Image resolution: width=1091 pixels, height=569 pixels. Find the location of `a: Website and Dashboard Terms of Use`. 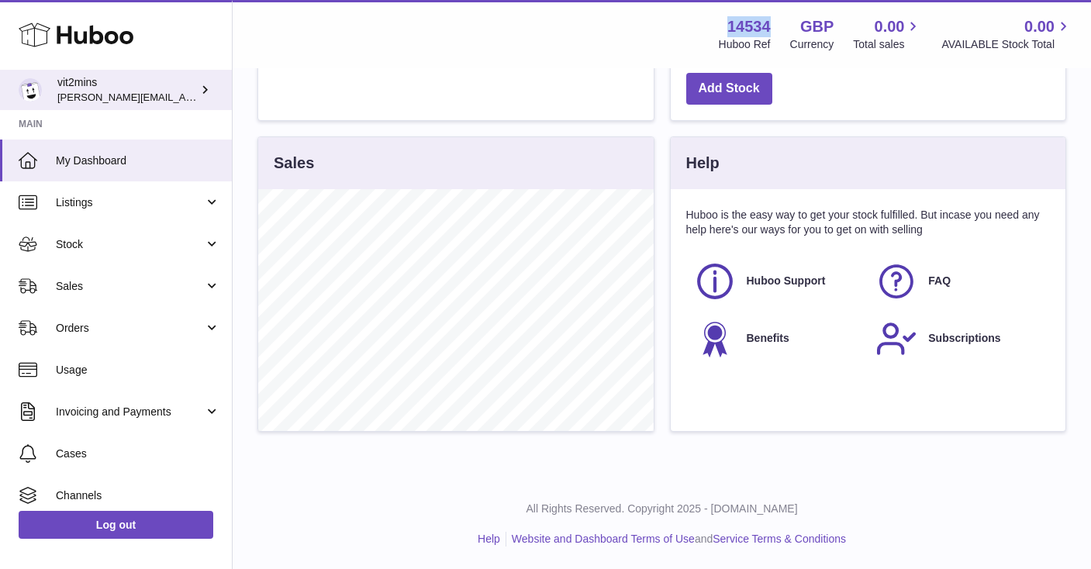

a: Website and Dashboard Terms of Use is located at coordinates (603, 539).